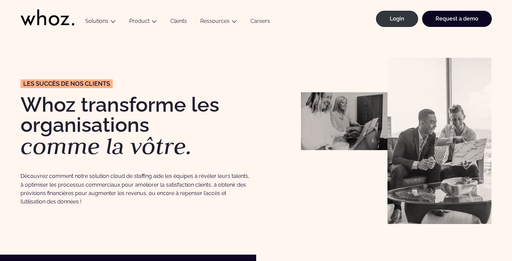  What do you see at coordinates (260, 22) in the screenshot?
I see `a: Careers` at bounding box center [260, 22].